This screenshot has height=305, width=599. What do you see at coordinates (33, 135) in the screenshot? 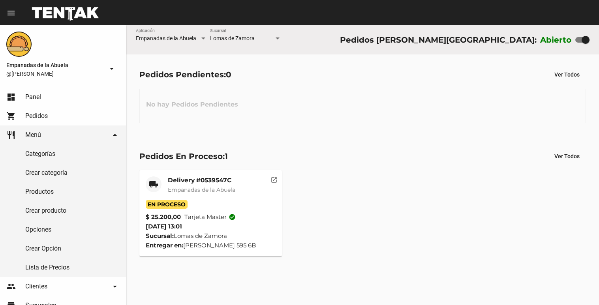
I see `span: Menú` at bounding box center [33, 135].